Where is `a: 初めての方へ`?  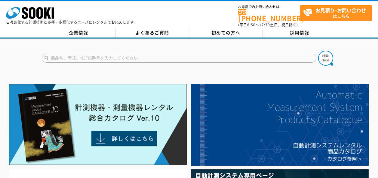
a: 初めての方へ is located at coordinates (226, 33).